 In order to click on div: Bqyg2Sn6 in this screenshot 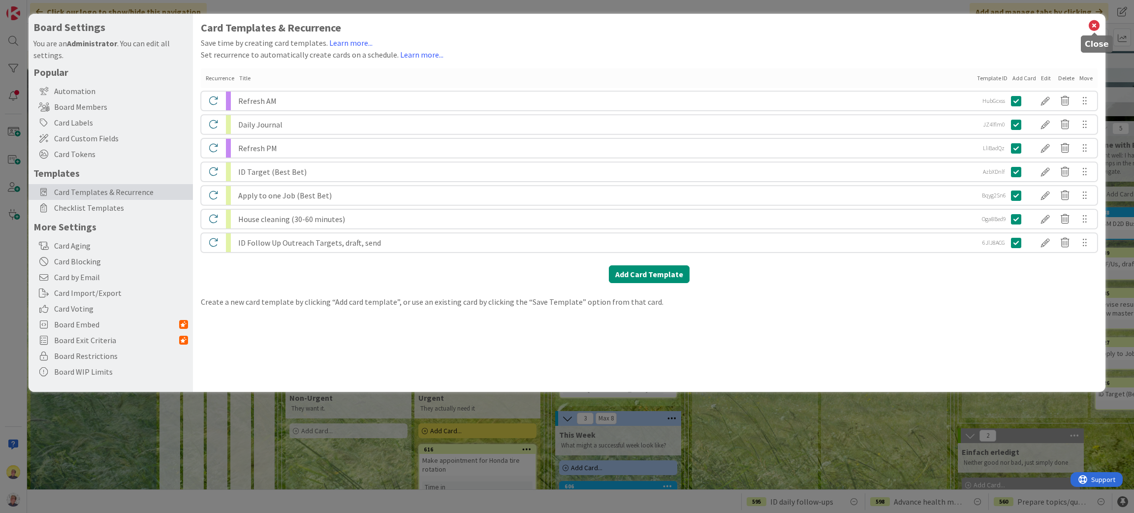, I will do `click(994, 195)`.